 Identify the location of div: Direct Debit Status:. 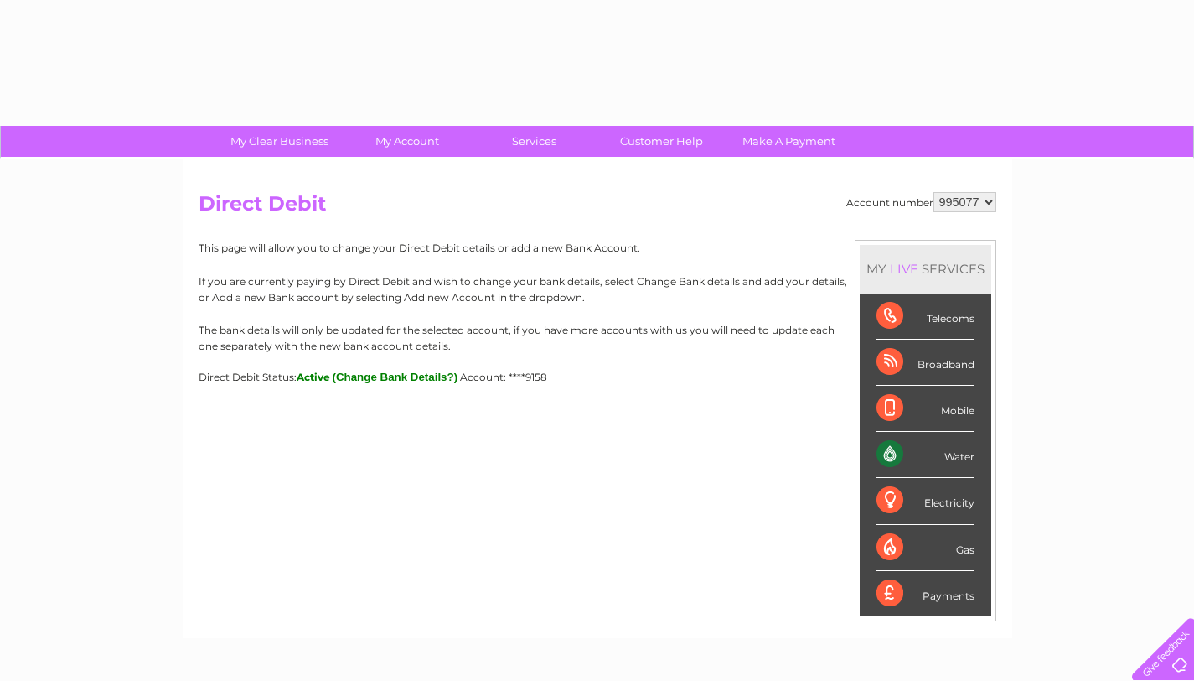
(598, 376).